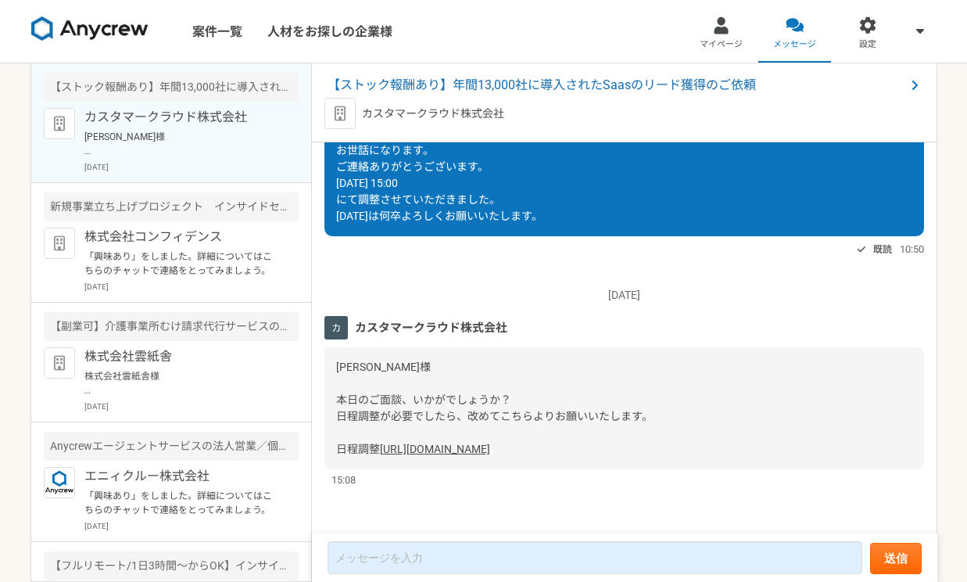 This screenshot has width=967, height=582. What do you see at coordinates (171, 206) in the screenshot?
I see `div: 新規事業立ち上げプロジェクト インサイドセールス` at bounding box center [171, 206].